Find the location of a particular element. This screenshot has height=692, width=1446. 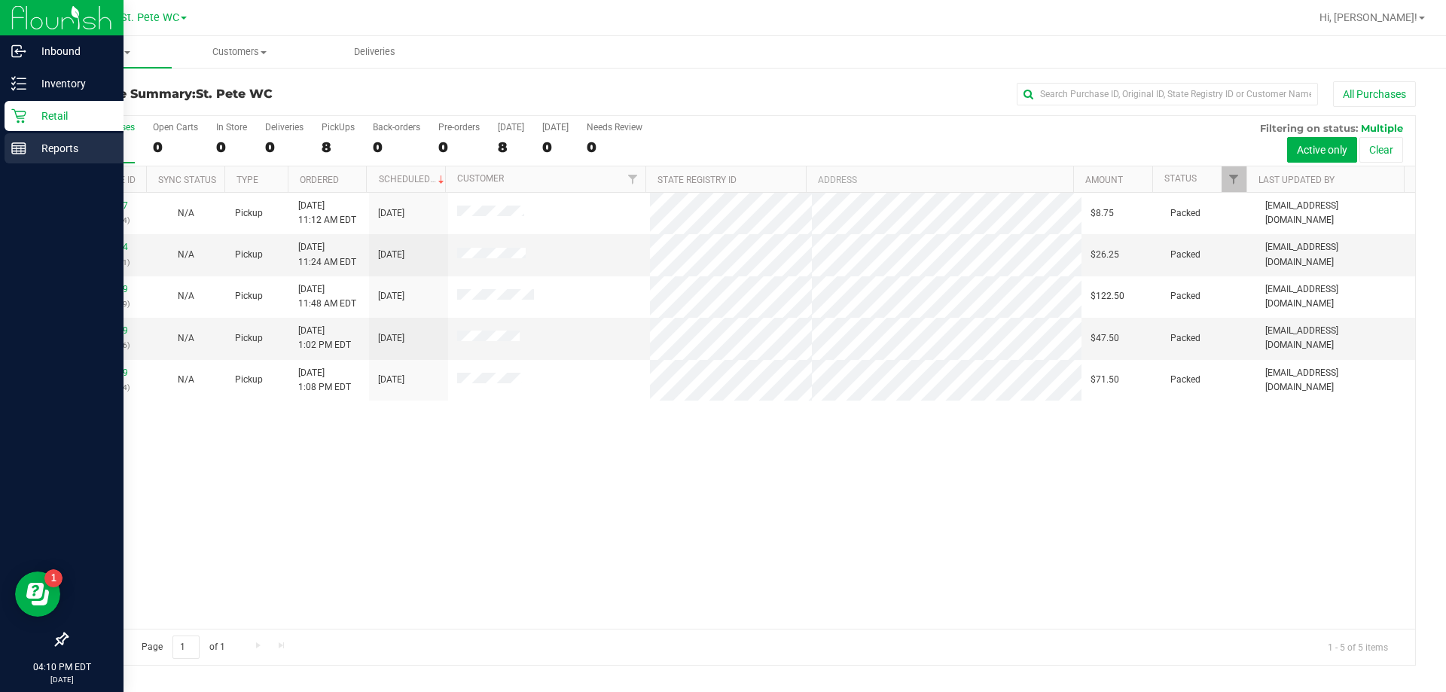

a: Customer is located at coordinates (481, 179).